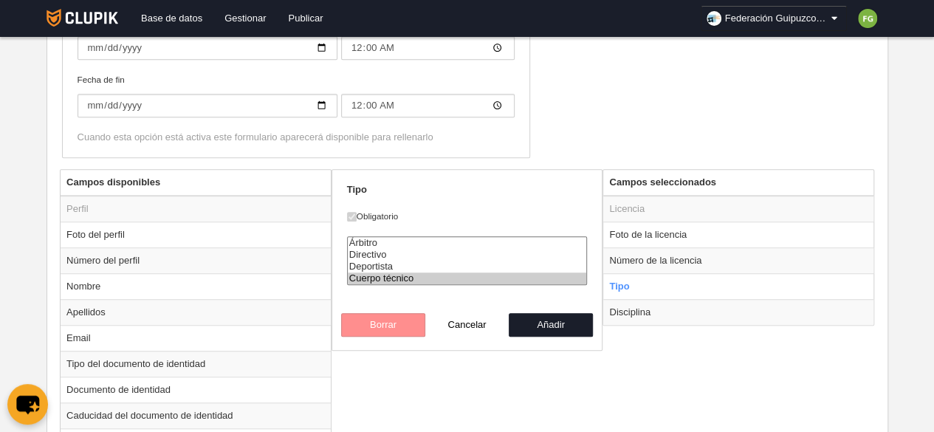 This screenshot has width=934, height=432. What do you see at coordinates (738, 312) in the screenshot?
I see `td: Disciplina` at bounding box center [738, 312].